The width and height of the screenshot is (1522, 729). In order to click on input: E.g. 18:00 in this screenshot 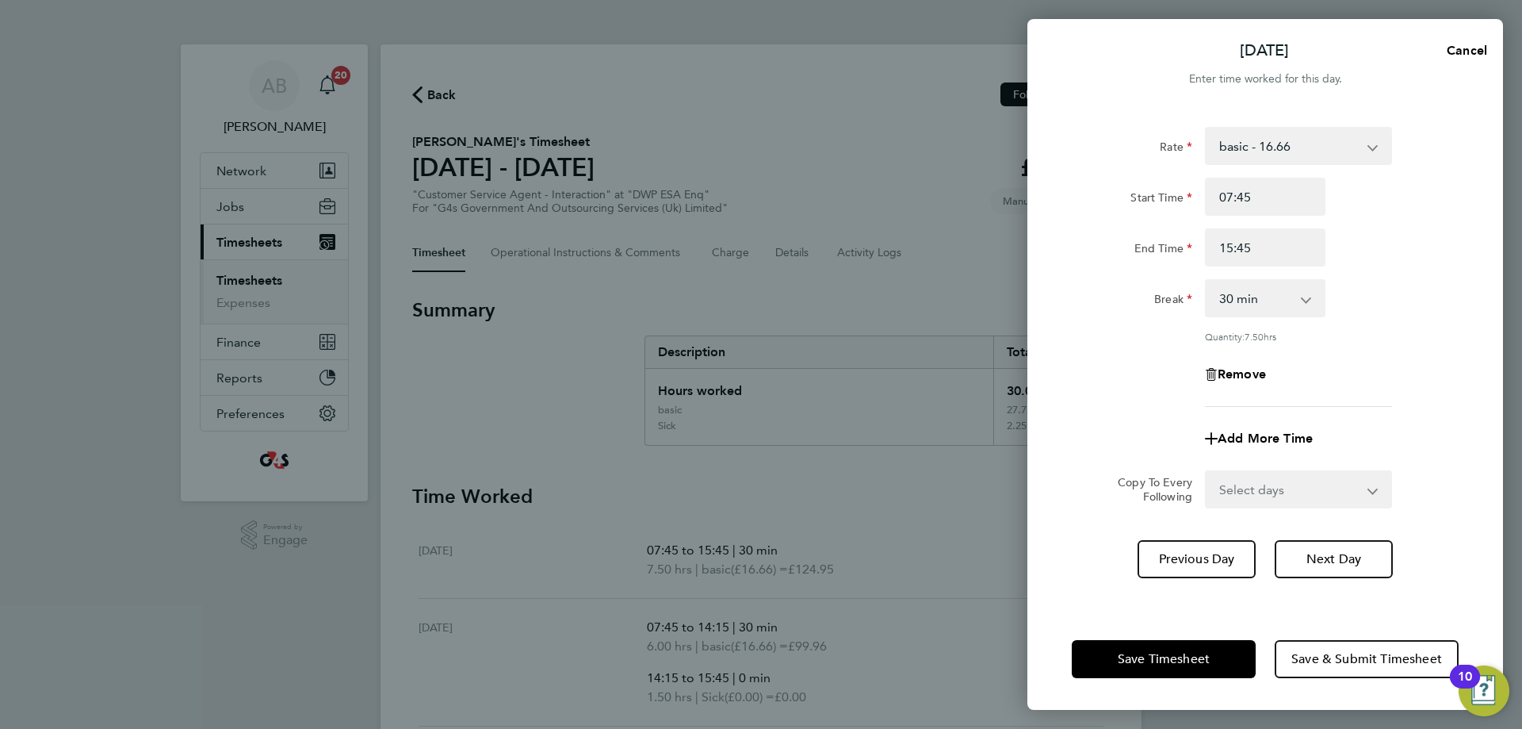, I will do `click(1266, 247)`.